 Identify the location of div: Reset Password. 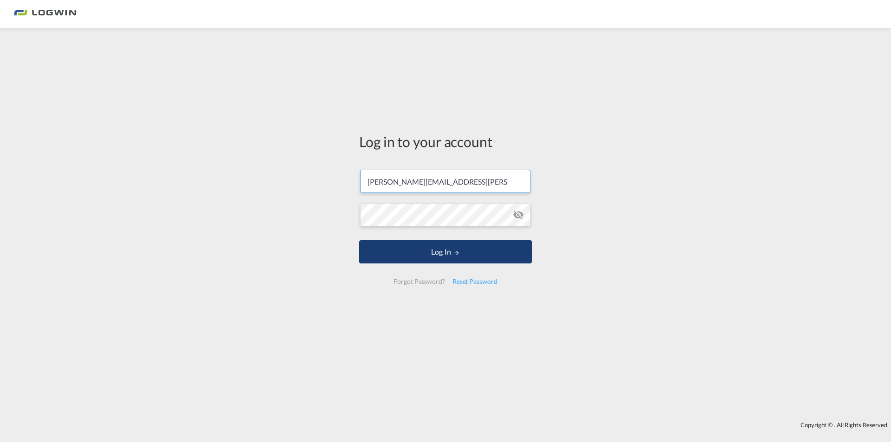
(475, 282).